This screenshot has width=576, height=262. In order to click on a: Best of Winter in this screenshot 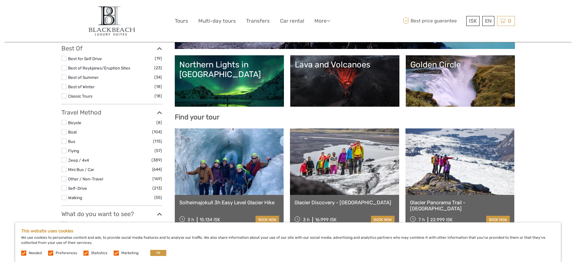, I will do `click(81, 87)`.